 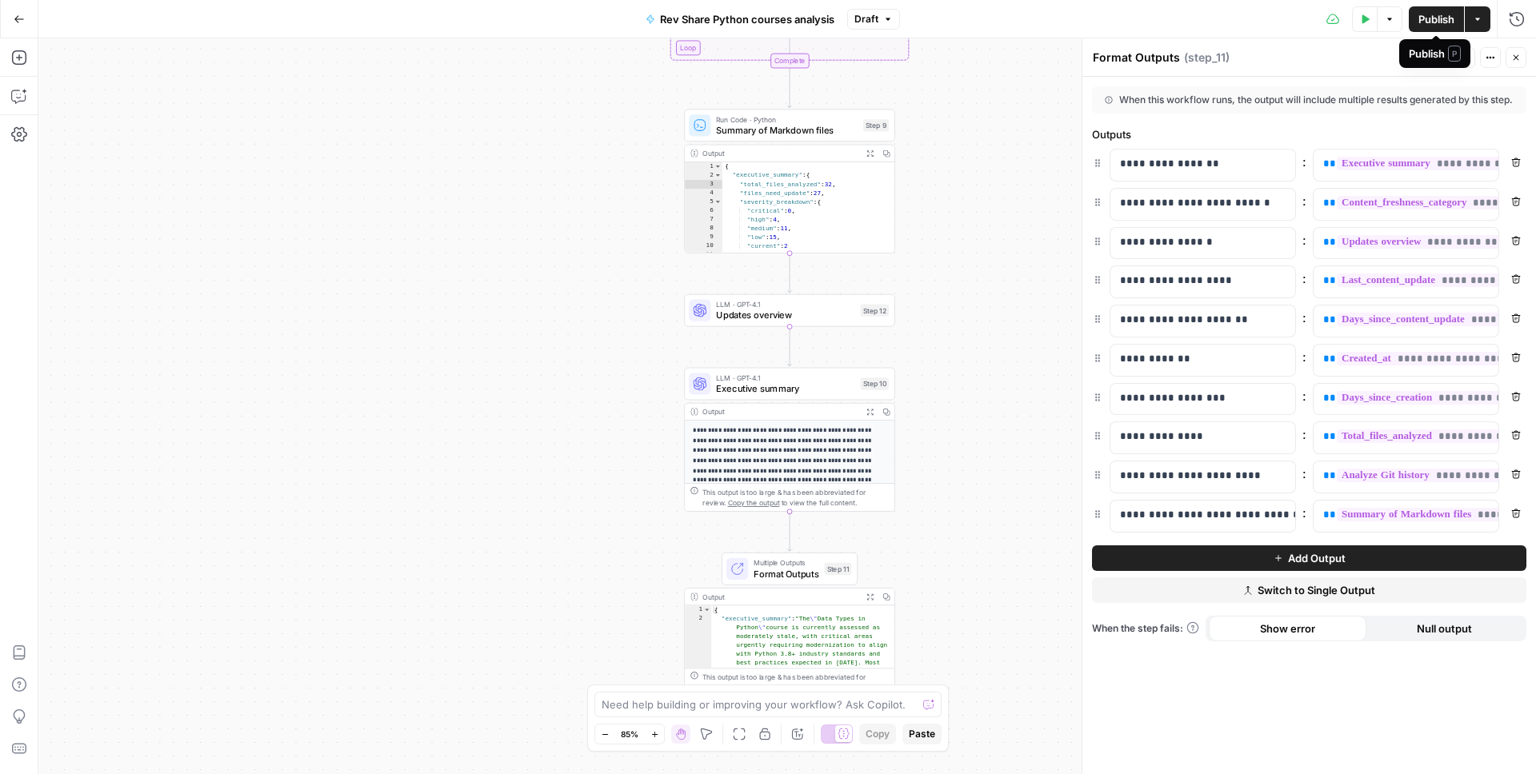 What do you see at coordinates (1436, 19) in the screenshot?
I see `button: Publish` at bounding box center [1436, 19].